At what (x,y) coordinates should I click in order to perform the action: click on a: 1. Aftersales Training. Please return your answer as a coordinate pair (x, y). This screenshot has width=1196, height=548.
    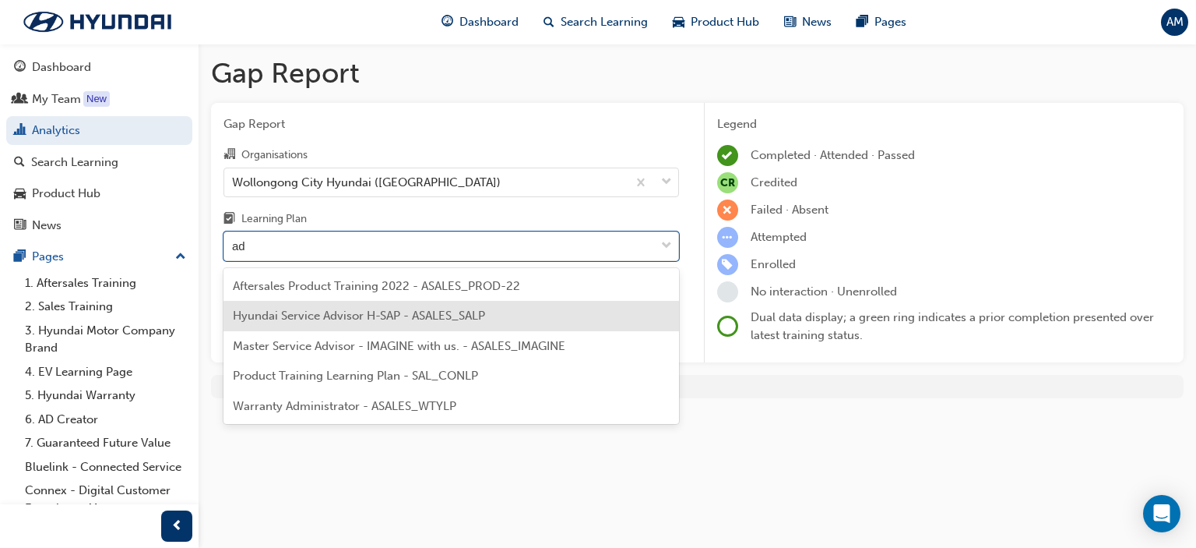
    Looking at the image, I should click on (105, 283).